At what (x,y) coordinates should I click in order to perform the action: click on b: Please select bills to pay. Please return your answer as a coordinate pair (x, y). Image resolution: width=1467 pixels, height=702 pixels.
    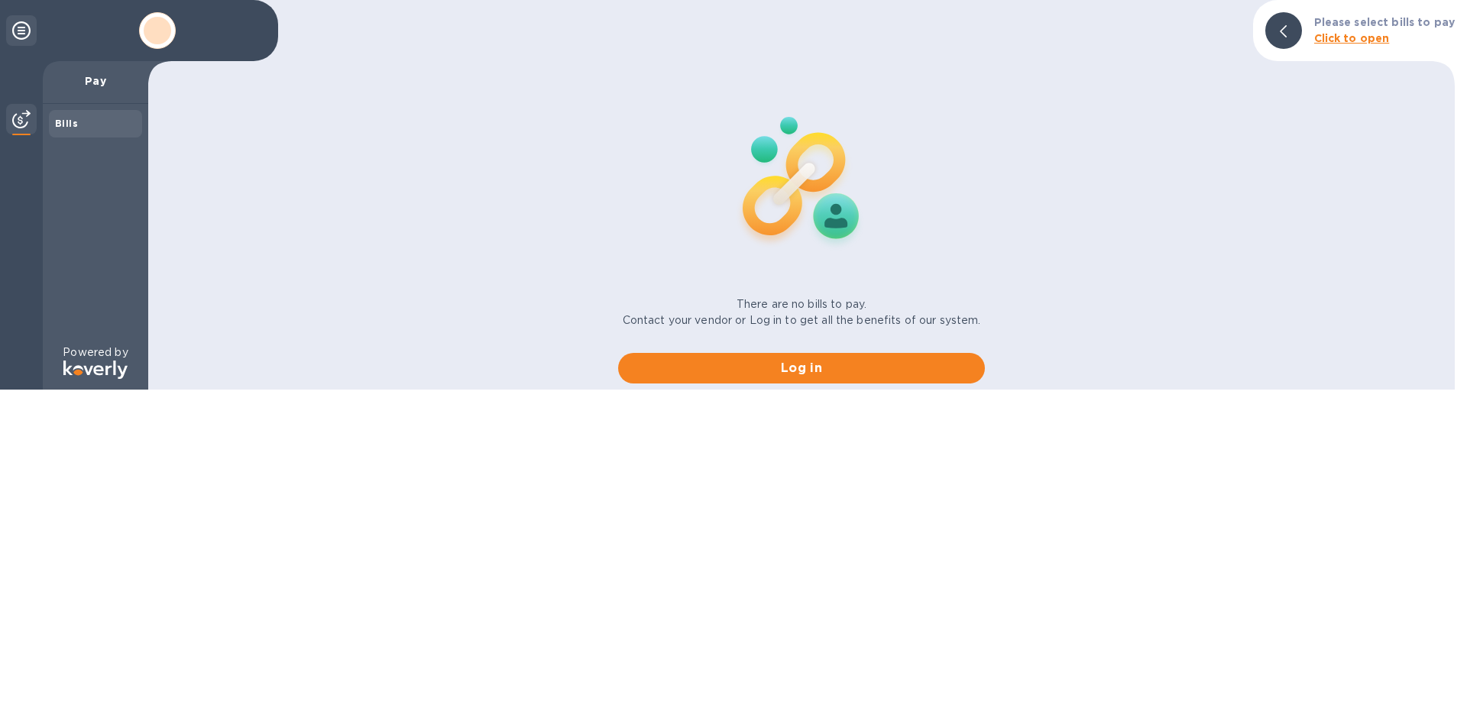
    Looking at the image, I should click on (1384, 22).